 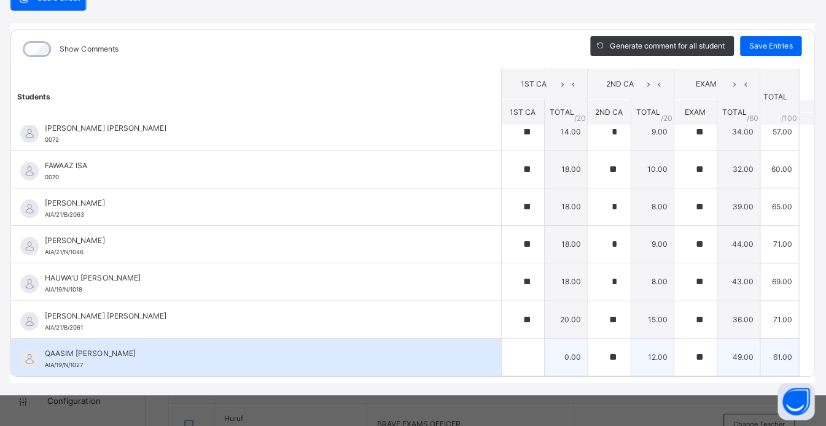 I want to click on span: / 60, so click(x=751, y=119).